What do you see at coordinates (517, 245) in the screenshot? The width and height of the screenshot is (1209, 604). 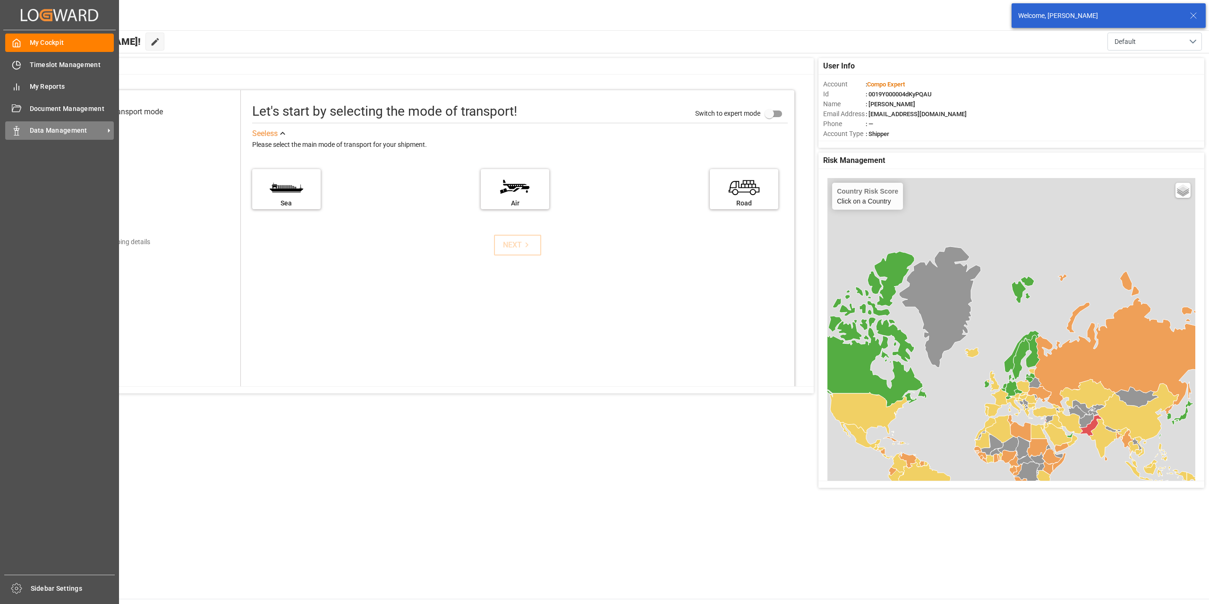 I see `div: NEXT` at bounding box center [517, 245].